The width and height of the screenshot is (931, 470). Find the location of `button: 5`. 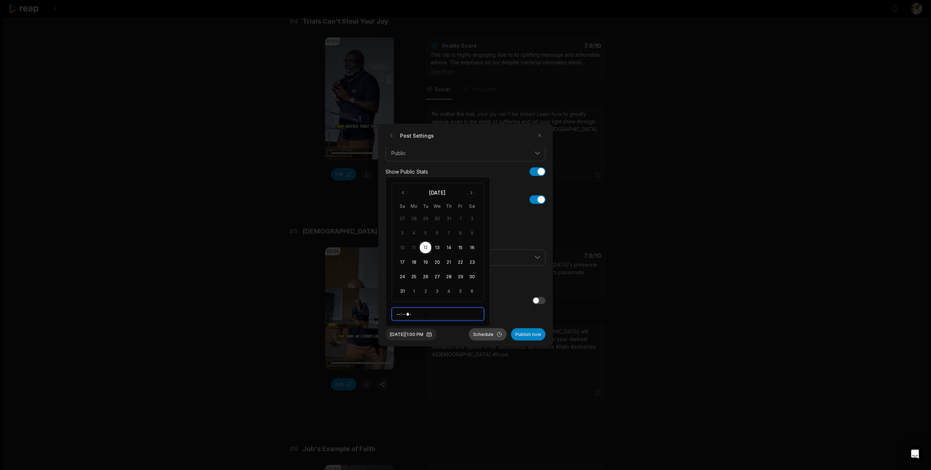

button: 5 is located at coordinates (460, 292).